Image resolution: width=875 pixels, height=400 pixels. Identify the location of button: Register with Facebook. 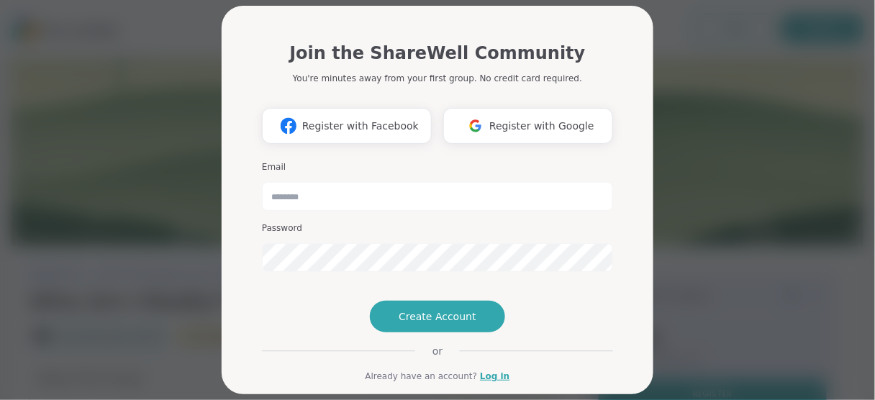
(347, 126).